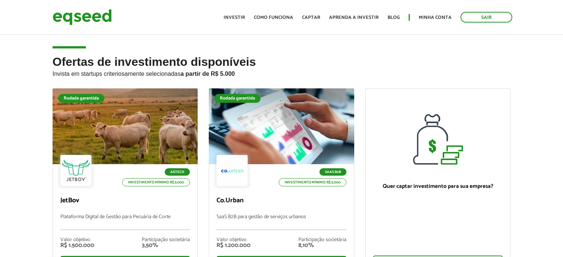 Image resolution: width=563 pixels, height=257 pixels. What do you see at coordinates (125, 222) in the screenshot?
I see `p: Plataforma Digital de Gestão para Pecuária de Corte` at bounding box center [125, 222].